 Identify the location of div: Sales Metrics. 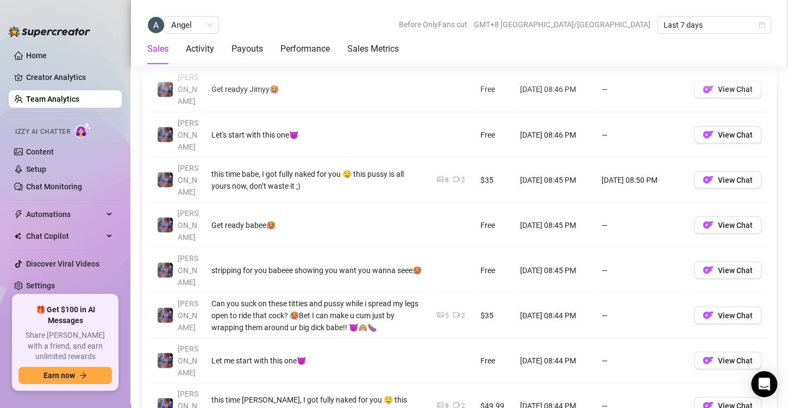
(373, 49).